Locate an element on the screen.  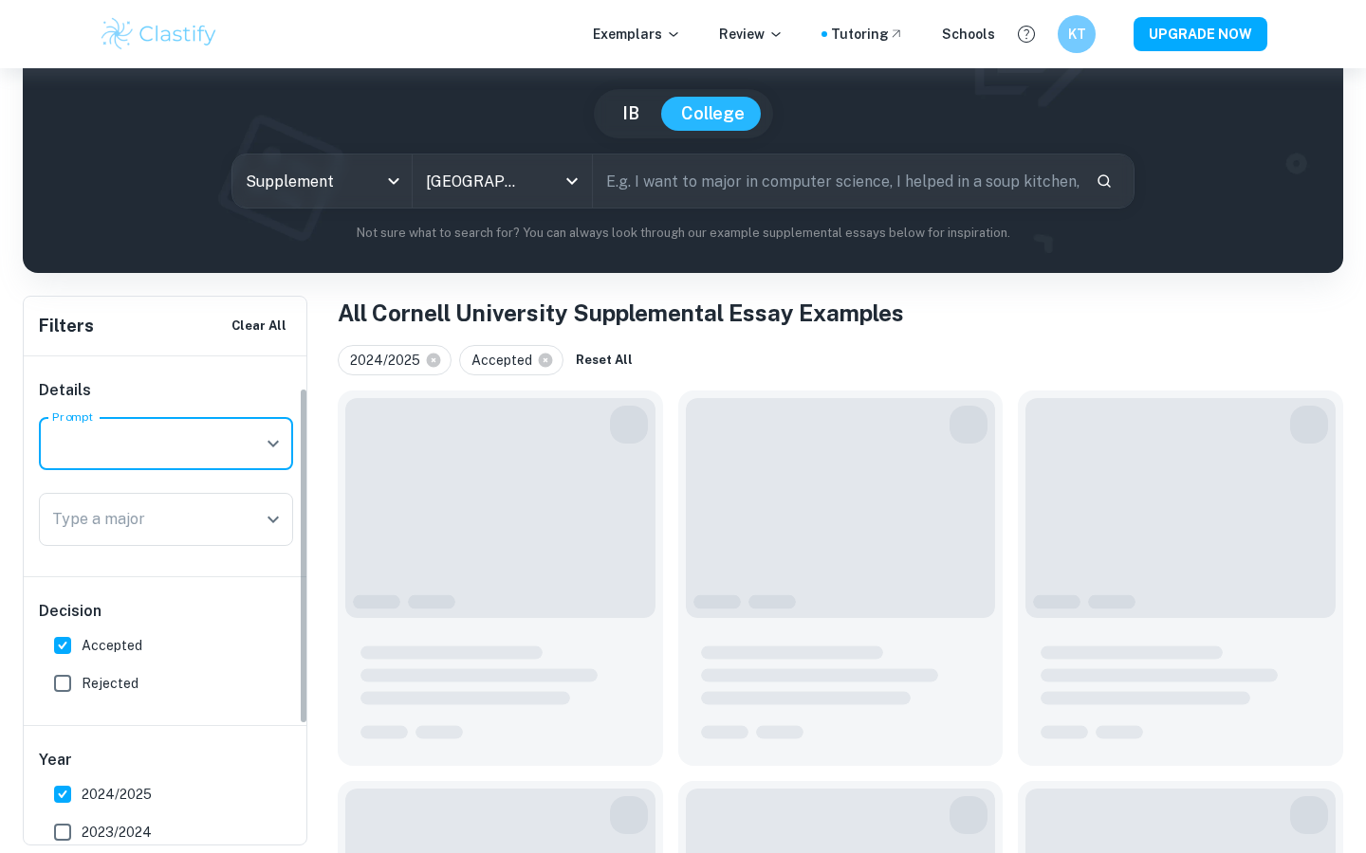
input: E.g. I want to major in computer science, I helped in a soup kitchen, I want to join the debate t... is located at coordinates (836, 181).